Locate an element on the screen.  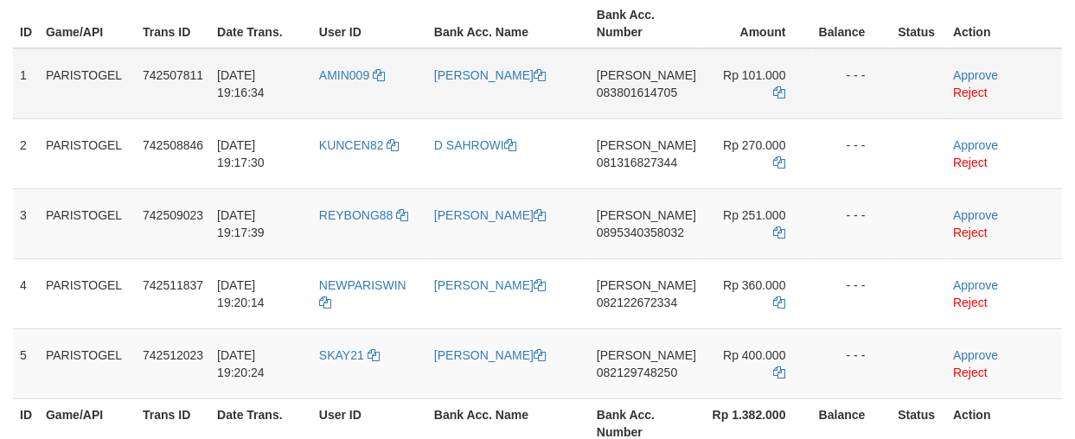
span: 742511837 is located at coordinates (173, 285).